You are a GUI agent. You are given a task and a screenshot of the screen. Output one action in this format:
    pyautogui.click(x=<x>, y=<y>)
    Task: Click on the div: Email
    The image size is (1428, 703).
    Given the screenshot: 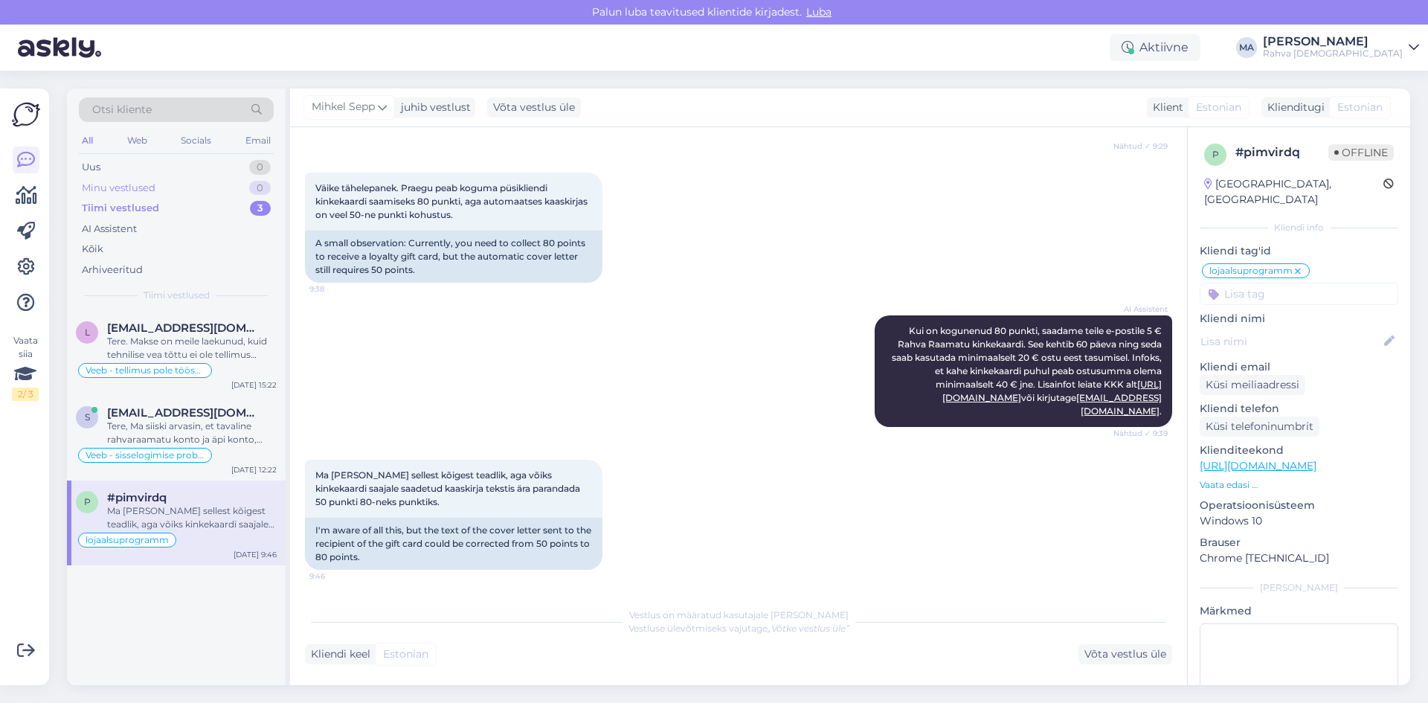 What is the action you would take?
    pyautogui.click(x=258, y=141)
    